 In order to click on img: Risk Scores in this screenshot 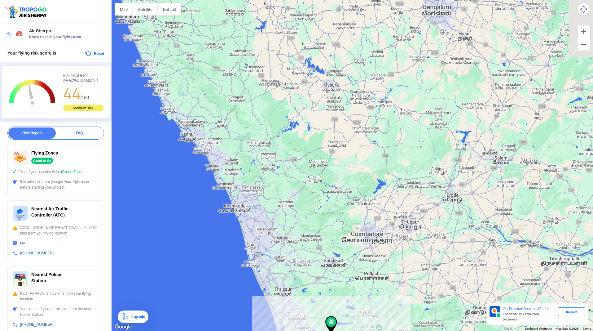, I will do `click(19, 33)`.